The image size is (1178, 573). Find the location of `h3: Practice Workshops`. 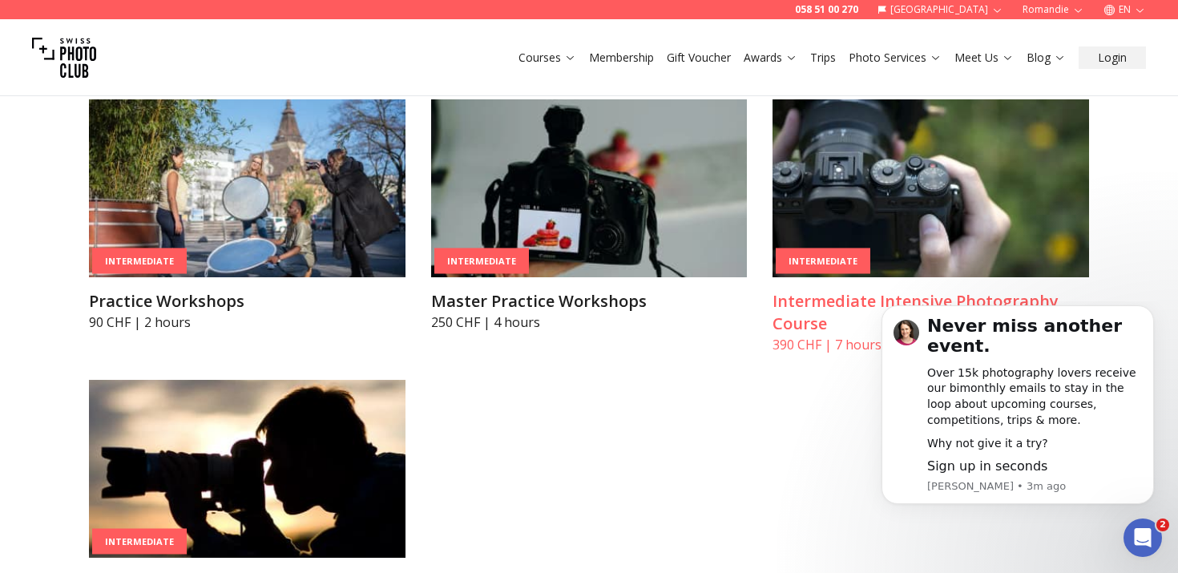

h3: Practice Workshops is located at coordinates (247, 301).